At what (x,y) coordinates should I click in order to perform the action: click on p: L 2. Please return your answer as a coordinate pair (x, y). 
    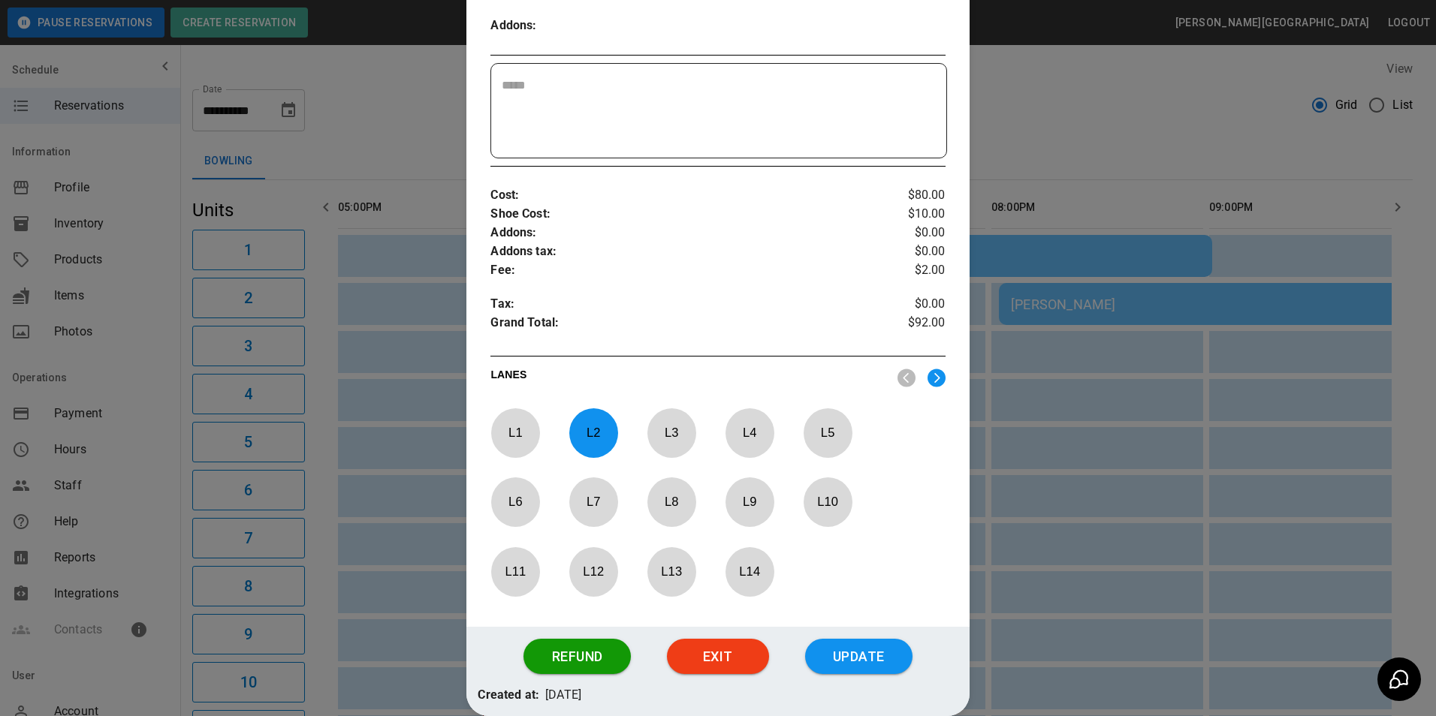
    Looking at the image, I should click on (593, 433).